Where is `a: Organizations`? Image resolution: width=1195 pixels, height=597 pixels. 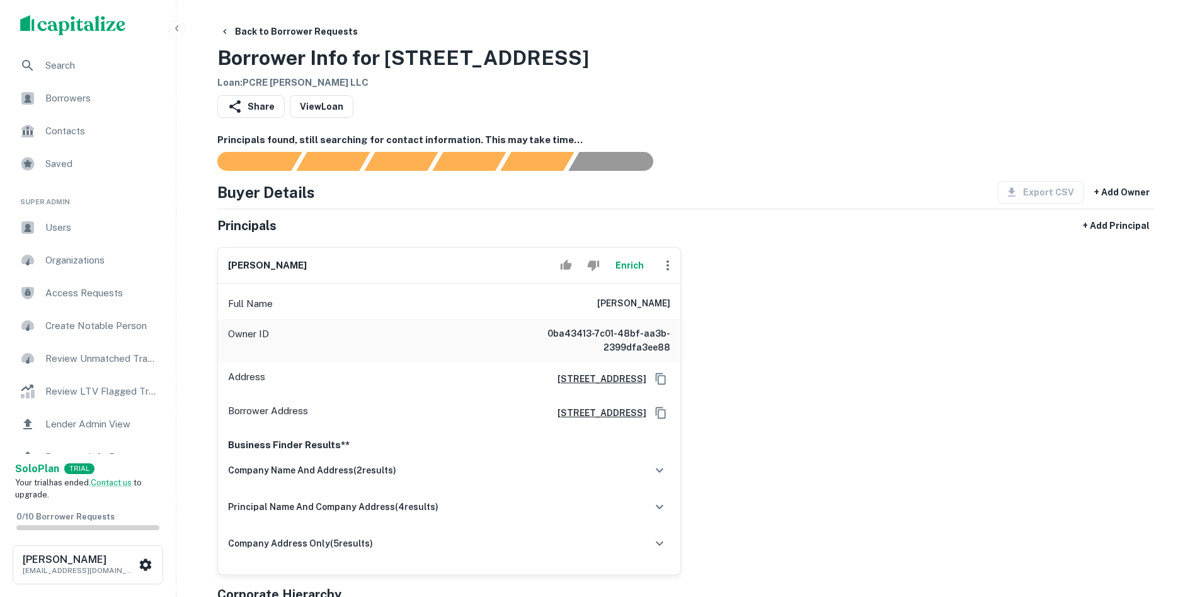
a: Organizations is located at coordinates (88, 260).